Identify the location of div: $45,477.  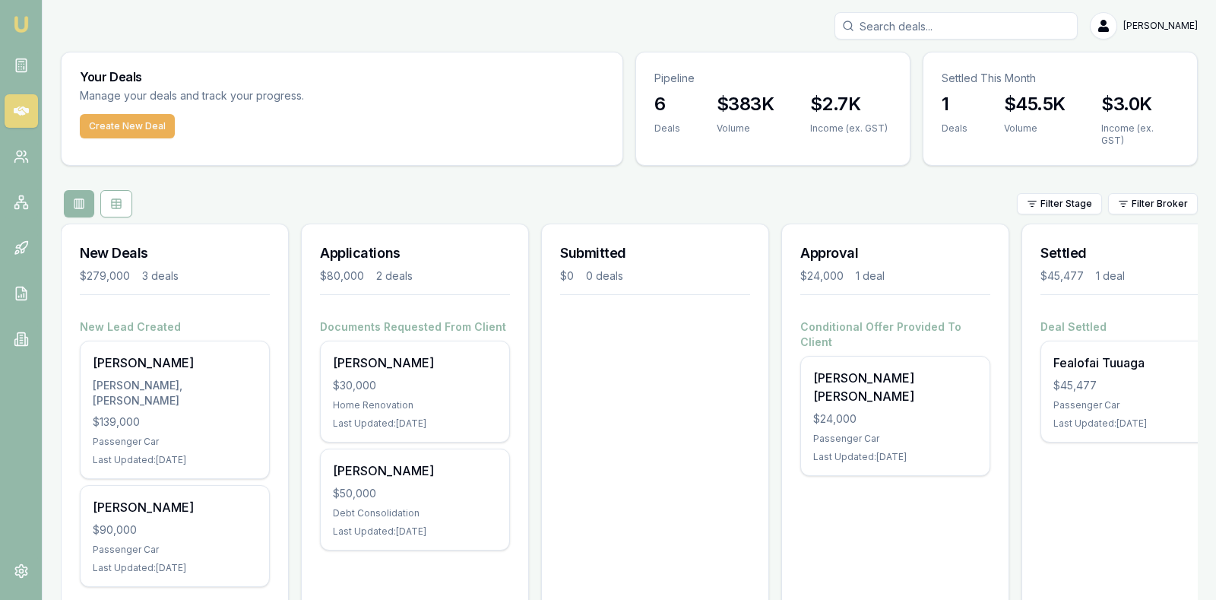
(1062, 276).